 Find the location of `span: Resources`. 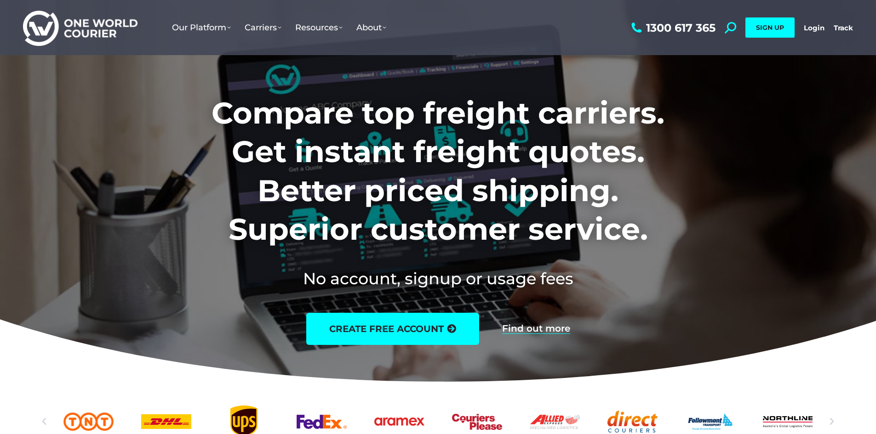

span: Resources is located at coordinates (319, 28).